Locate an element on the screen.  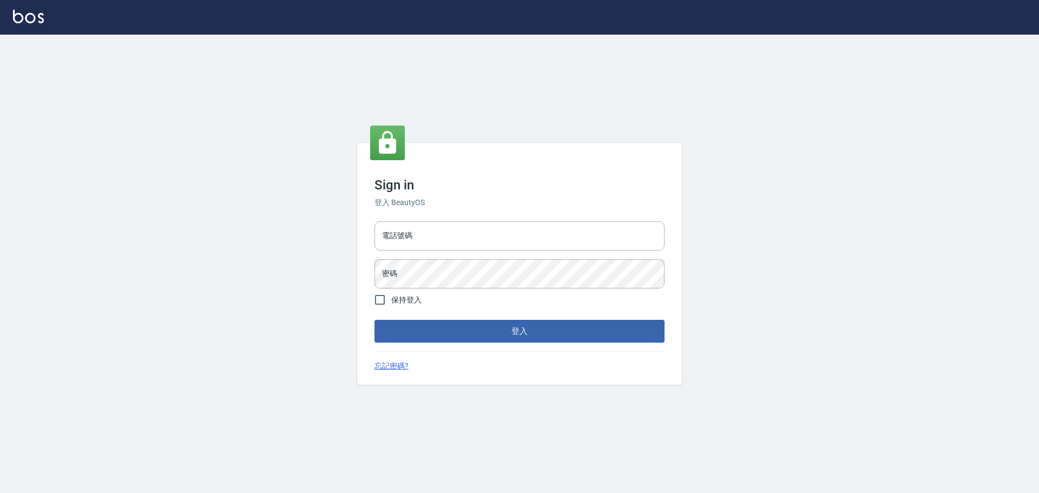
a: 忘記密碼? is located at coordinates (391, 366).